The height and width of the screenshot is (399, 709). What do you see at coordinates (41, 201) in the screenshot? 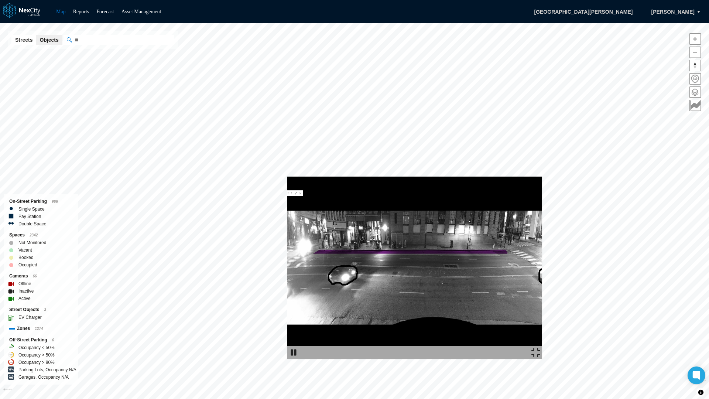
I see `div: On-Street Parking` at bounding box center [41, 201].